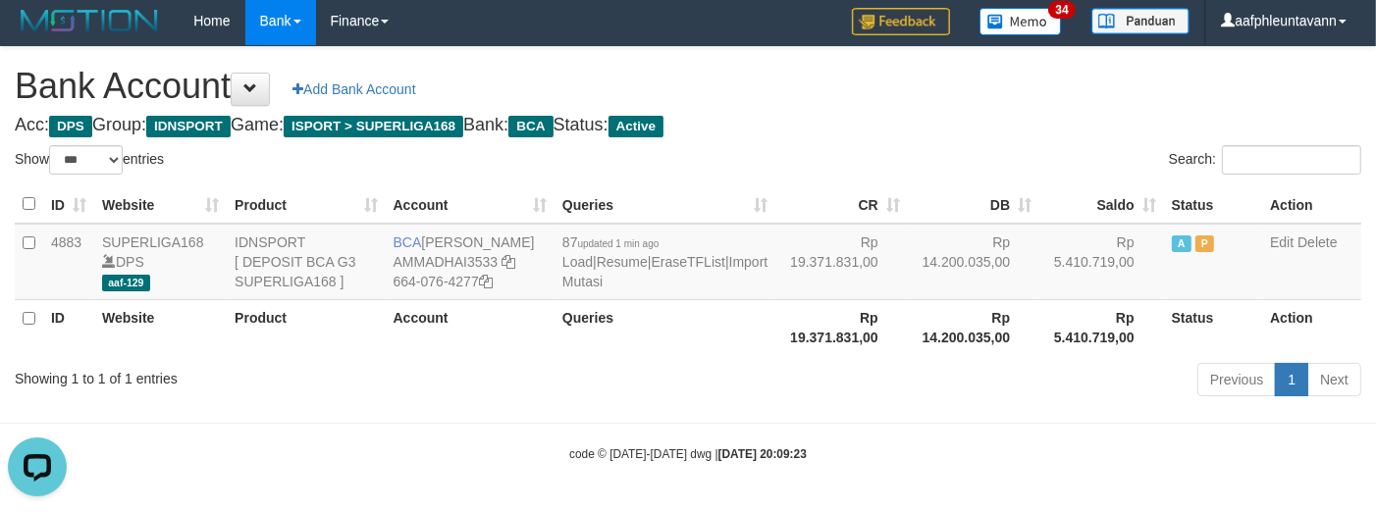 The image size is (1376, 512). What do you see at coordinates (665, 327) in the screenshot?
I see `th: Queries` at bounding box center [665, 327].